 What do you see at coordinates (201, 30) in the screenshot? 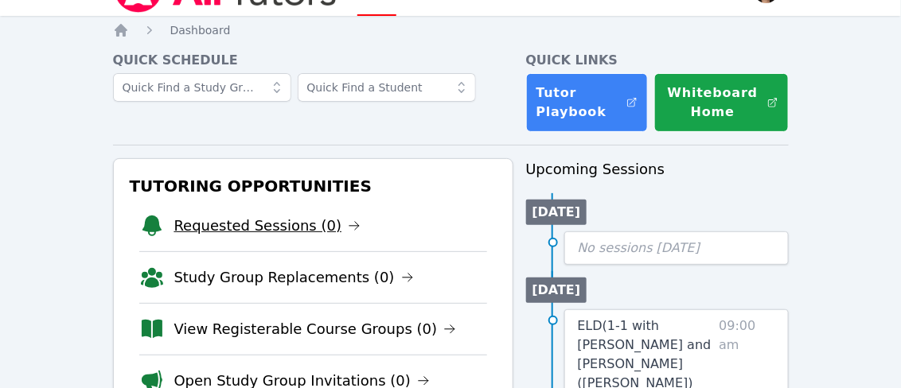
I see `span: Dashboard` at bounding box center [201, 30].